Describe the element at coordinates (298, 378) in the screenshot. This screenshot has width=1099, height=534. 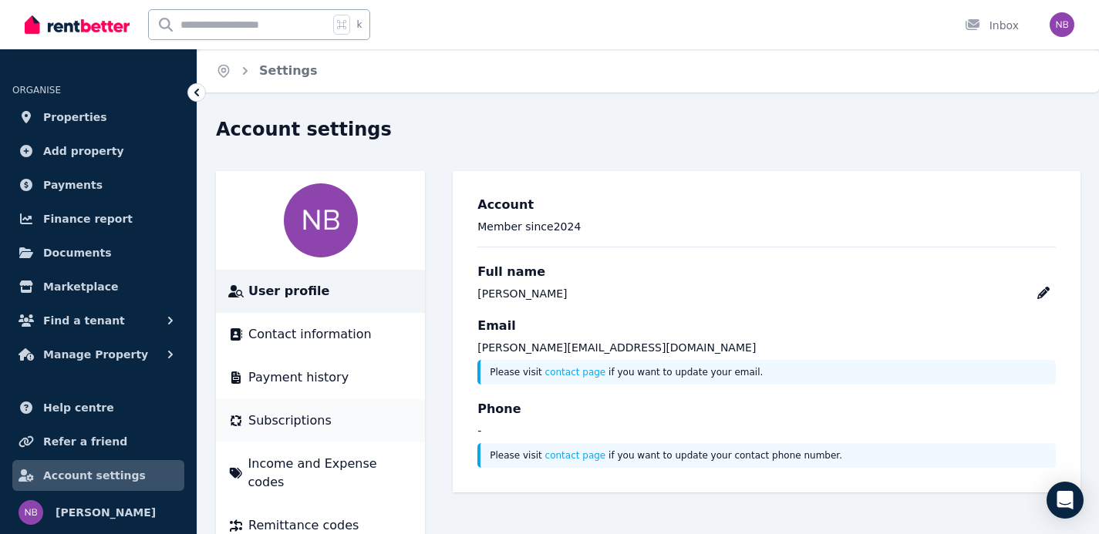
I see `span: Payment history` at that location.